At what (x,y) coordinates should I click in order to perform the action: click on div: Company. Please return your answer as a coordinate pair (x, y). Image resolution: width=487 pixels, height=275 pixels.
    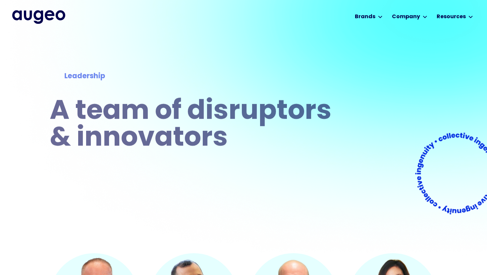
    Looking at the image, I should click on (406, 17).